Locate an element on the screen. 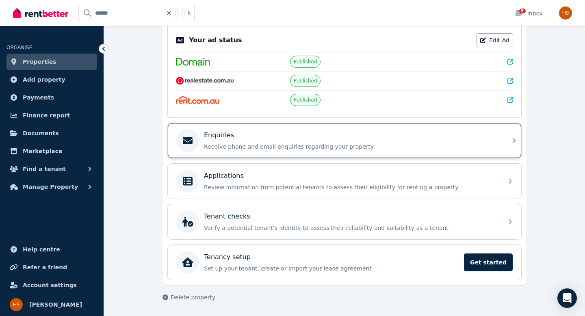 This screenshot has width=585, height=316. span: 9 is located at coordinates (523, 11).